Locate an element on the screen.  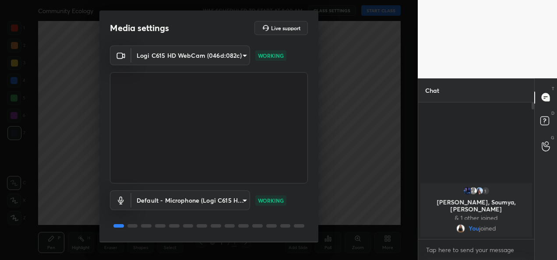
p: D is located at coordinates (552, 113).